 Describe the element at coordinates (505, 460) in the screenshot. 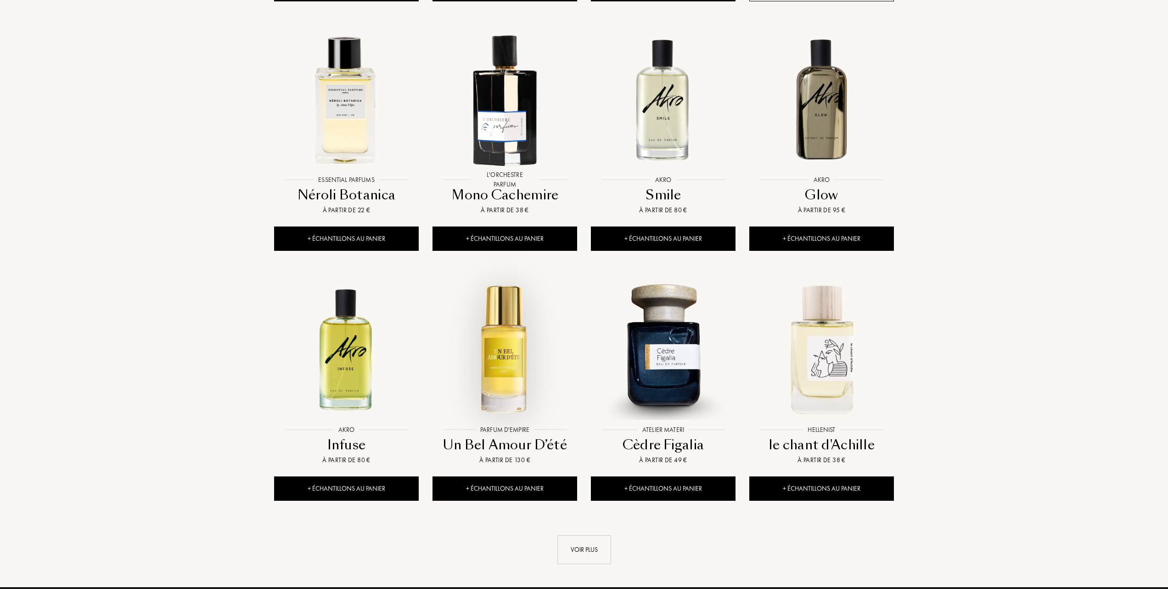

I see `div: À partir de 130 €` at that location.